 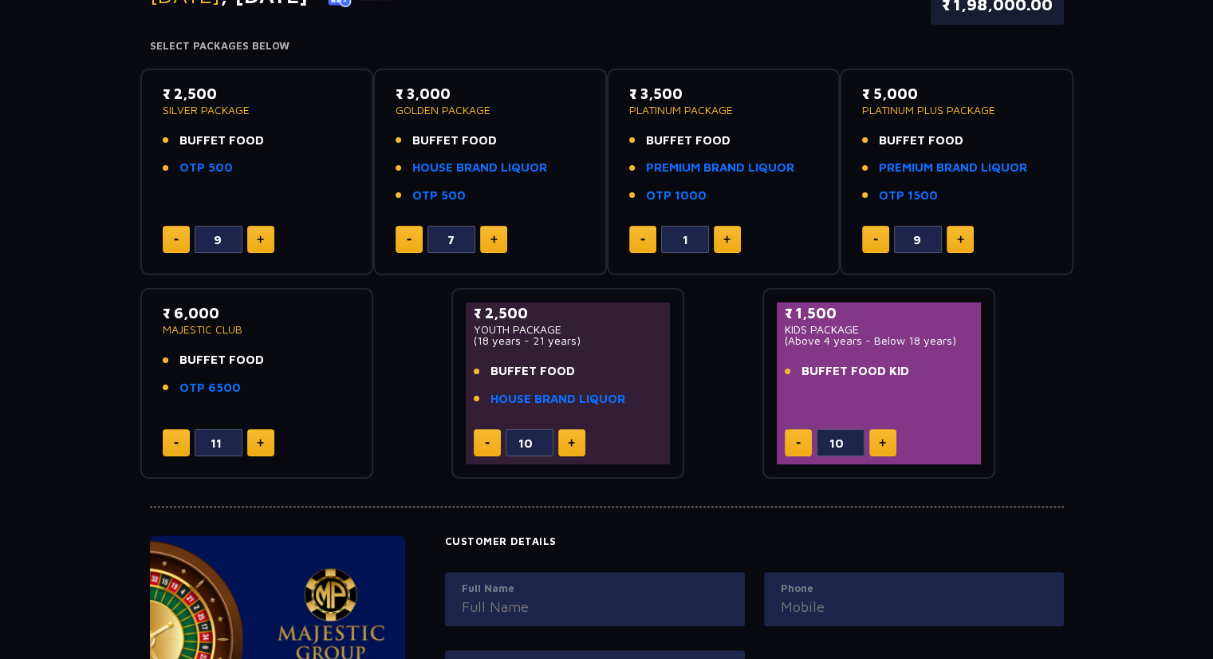 What do you see at coordinates (956, 110) in the screenshot?
I see `p: PLATINUM PLUS PACKAGE` at bounding box center [956, 110].